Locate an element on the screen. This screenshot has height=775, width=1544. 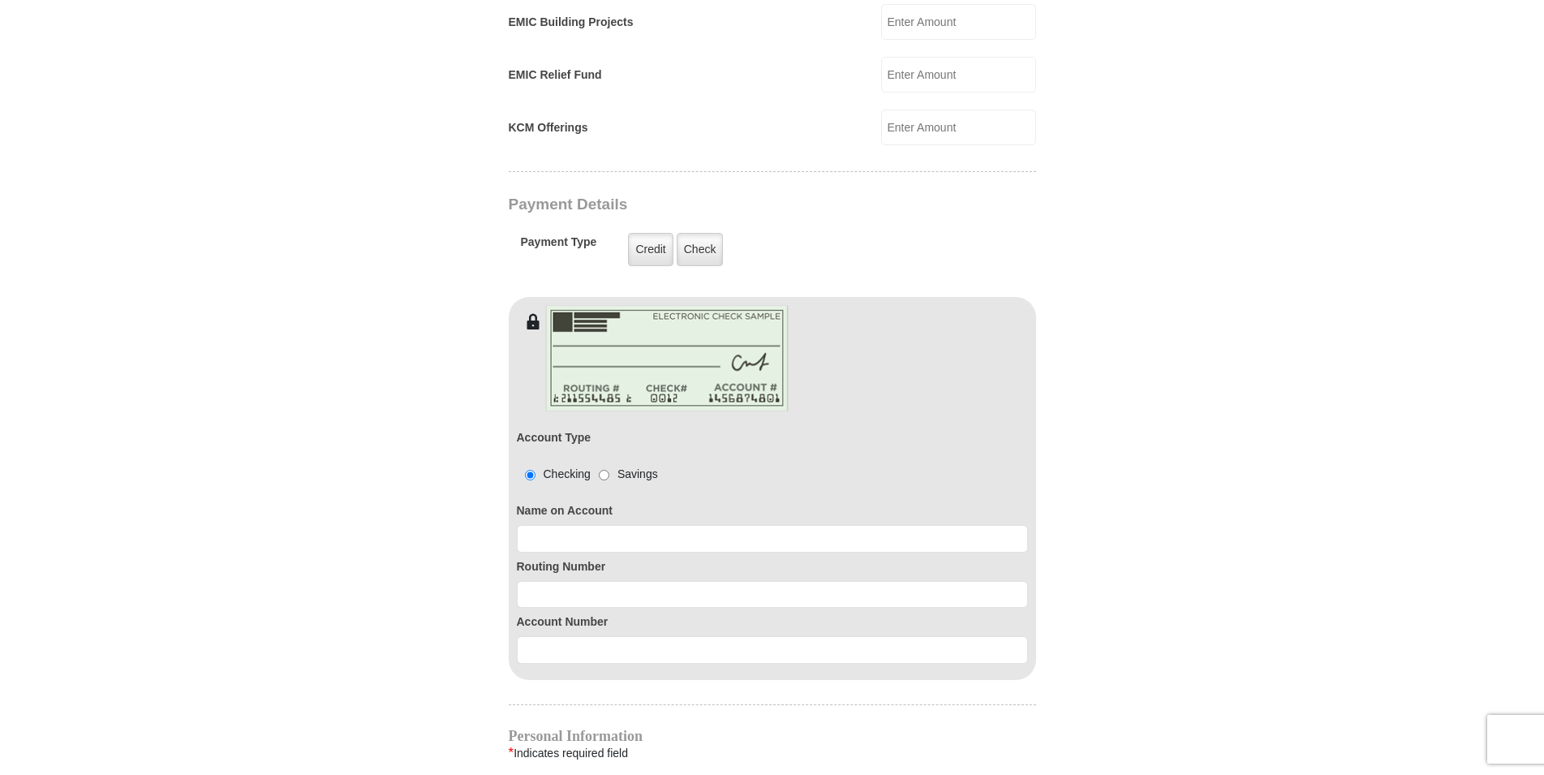
h5: Payment Type is located at coordinates (559, 246).